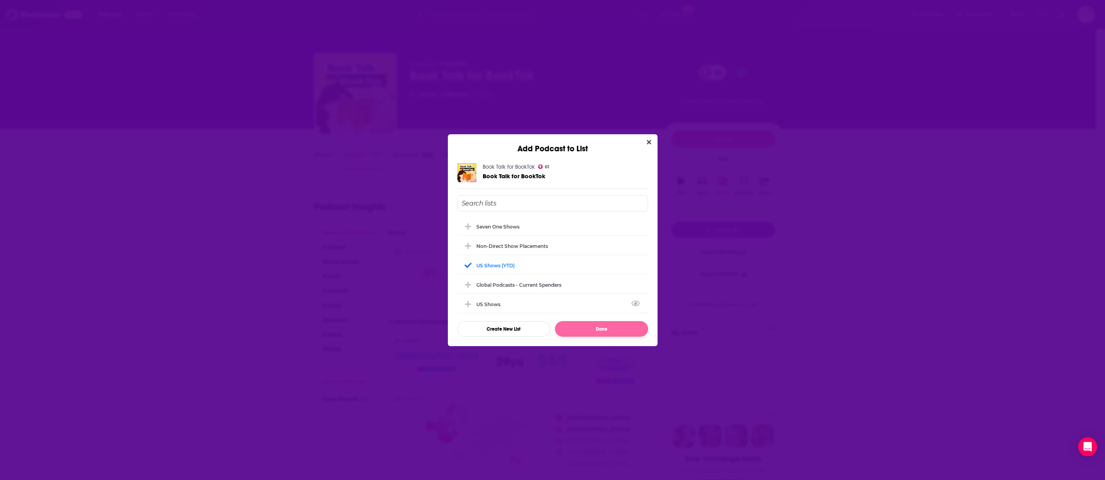 This screenshot has width=1105, height=480. I want to click on div: Add Podcast to List, so click(553, 144).